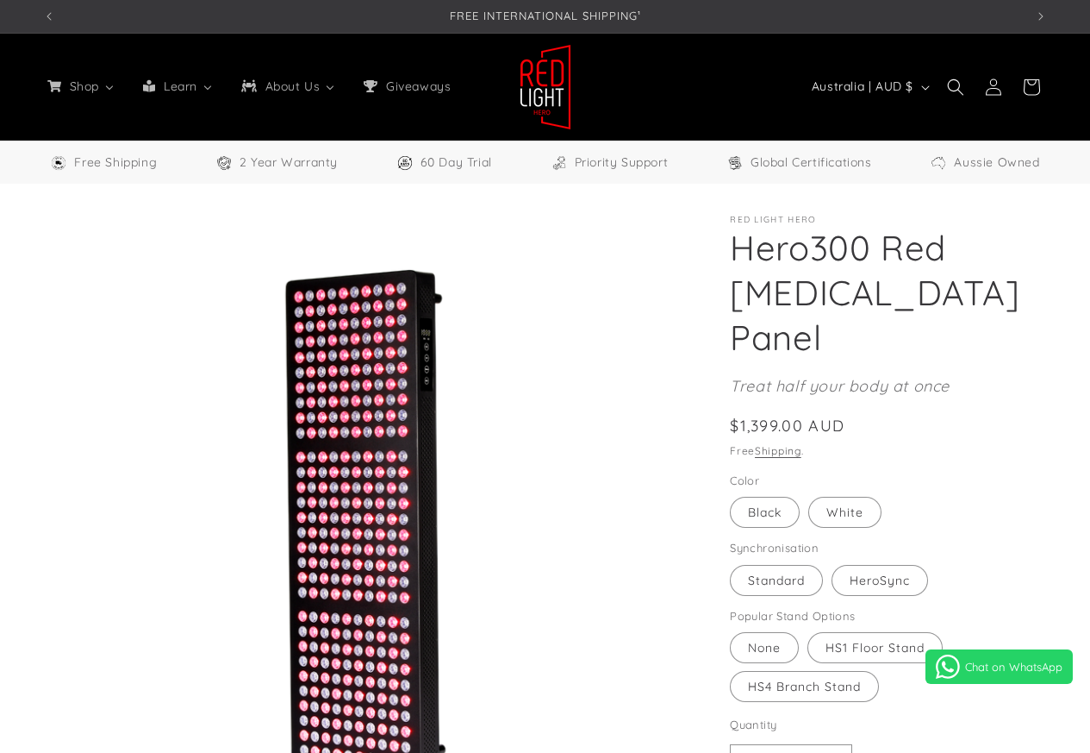 The image size is (1090, 753). Describe the element at coordinates (889, 725) in the screenshot. I see `label: Quantity` at that location.